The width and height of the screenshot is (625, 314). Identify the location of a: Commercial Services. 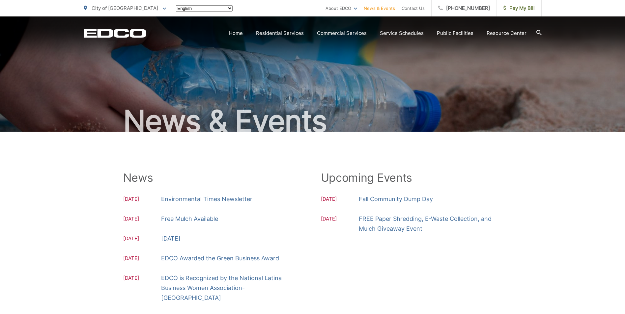
(342, 33).